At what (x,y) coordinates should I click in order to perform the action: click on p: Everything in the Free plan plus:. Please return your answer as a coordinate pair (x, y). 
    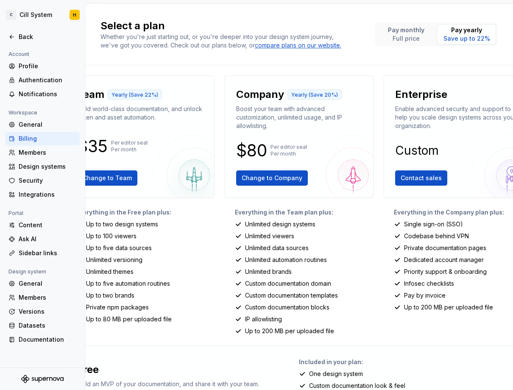
    Looking at the image, I should click on (145, 212).